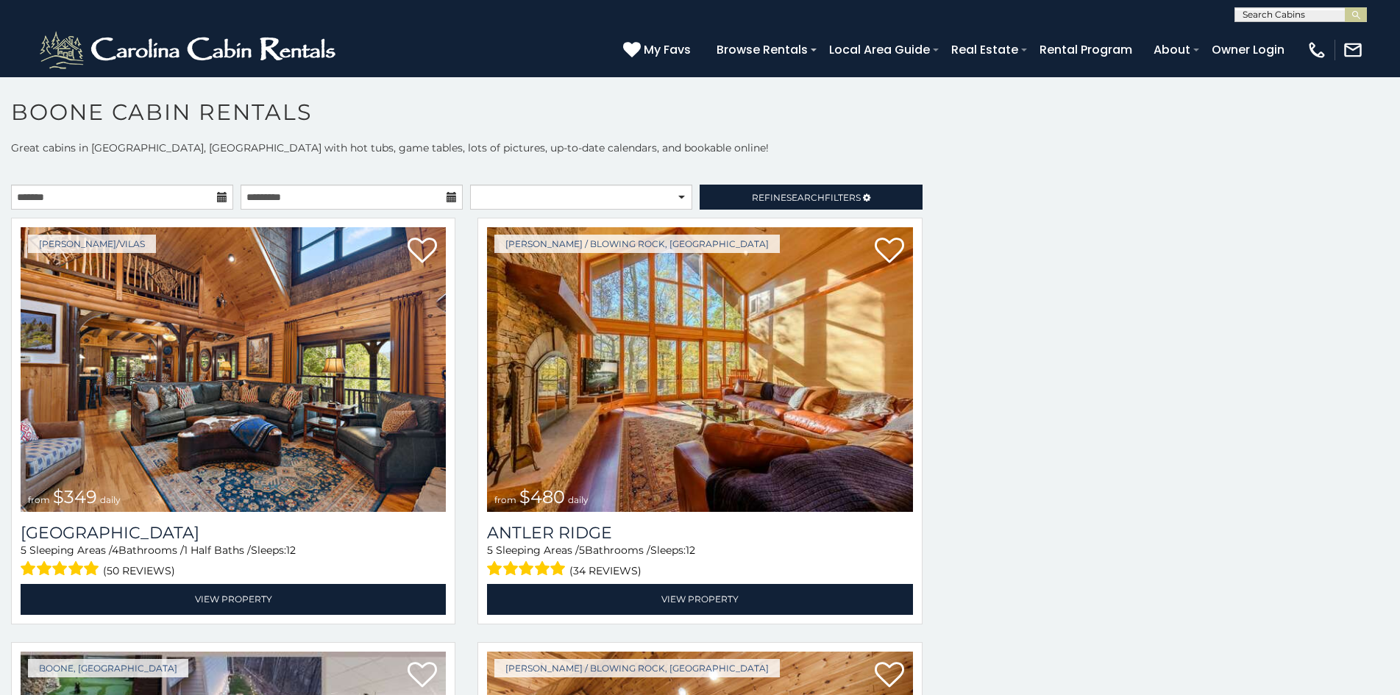  I want to click on a: Rental Program, so click(1086, 49).